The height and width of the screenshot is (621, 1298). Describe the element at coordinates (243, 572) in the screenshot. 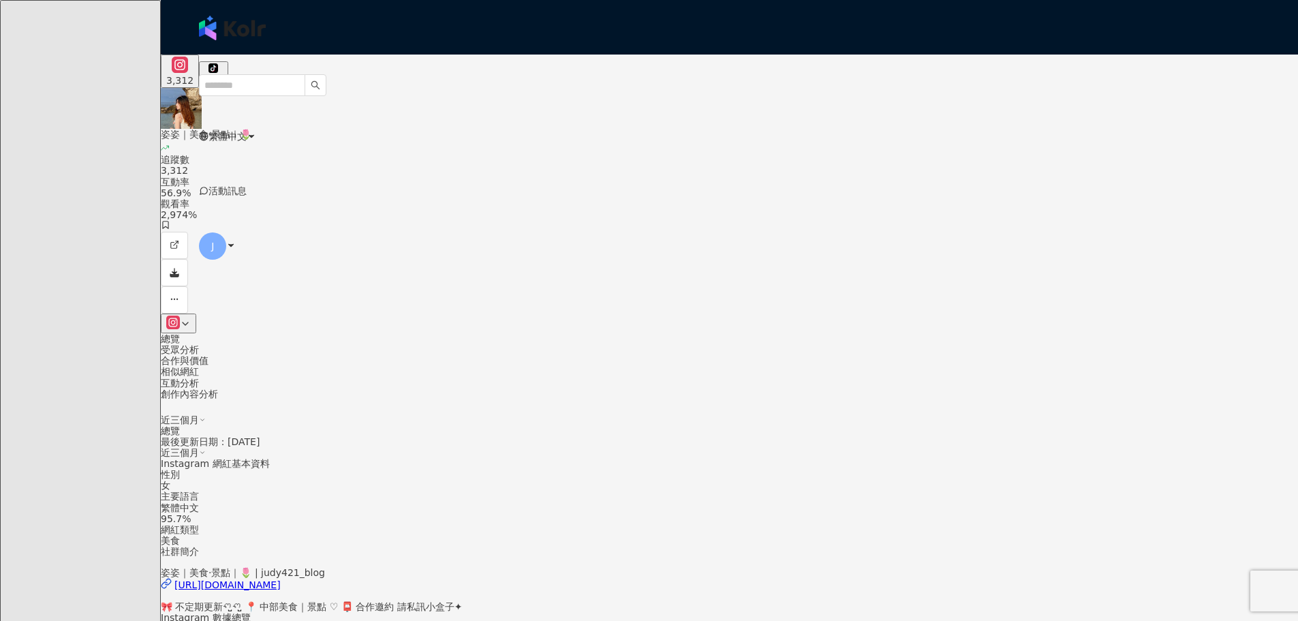

I see `span: 姿姿｜美食·景點｜🌷 | judy421_blog` at that location.